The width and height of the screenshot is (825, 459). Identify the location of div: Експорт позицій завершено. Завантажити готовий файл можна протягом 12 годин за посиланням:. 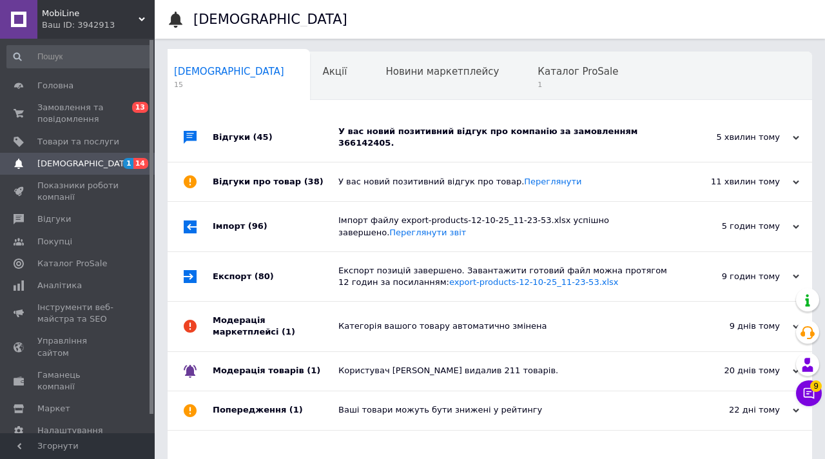
(504, 277).